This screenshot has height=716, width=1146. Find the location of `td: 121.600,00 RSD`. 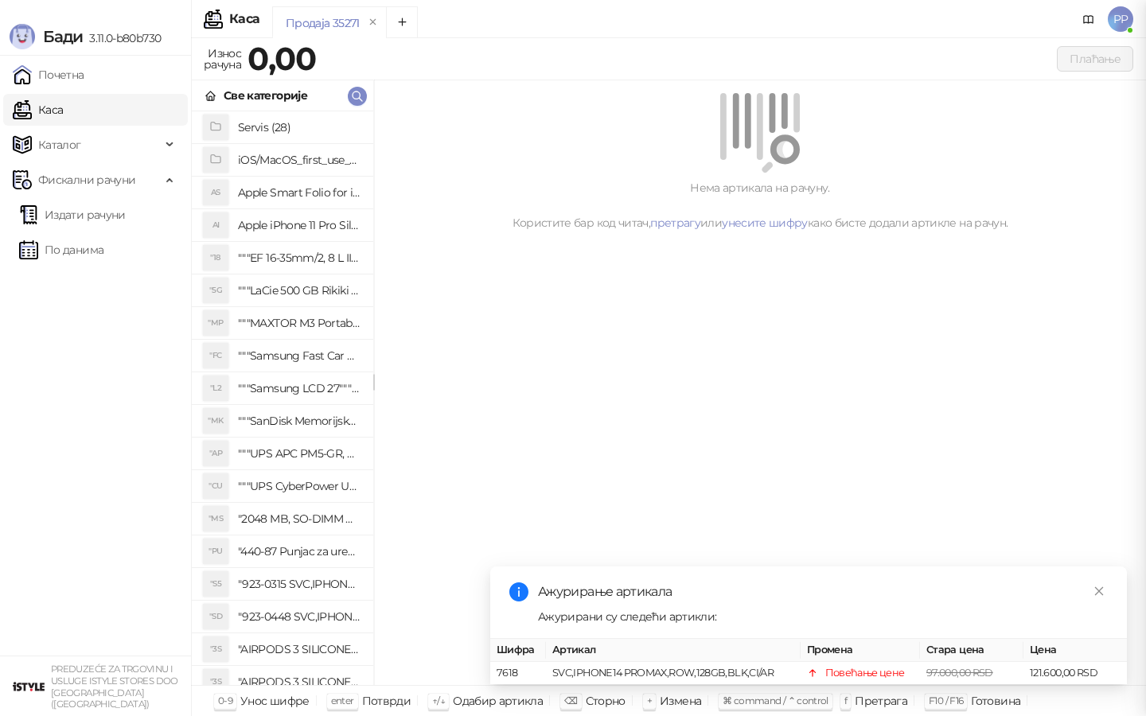

td: 121.600,00 RSD is located at coordinates (1075, 673).